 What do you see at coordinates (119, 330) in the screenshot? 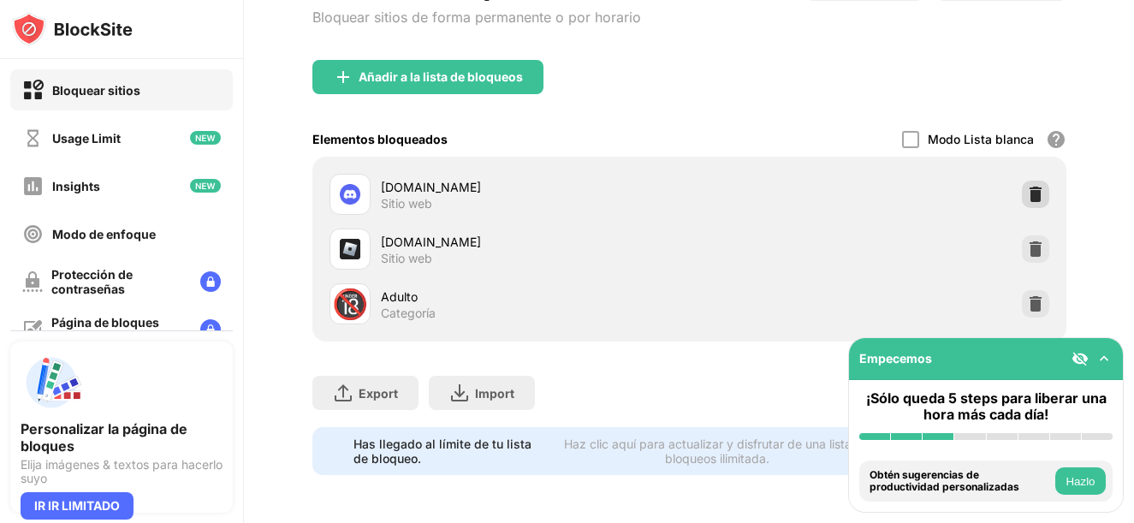
I see `div: Página de bloques personalizados` at bounding box center [119, 330].